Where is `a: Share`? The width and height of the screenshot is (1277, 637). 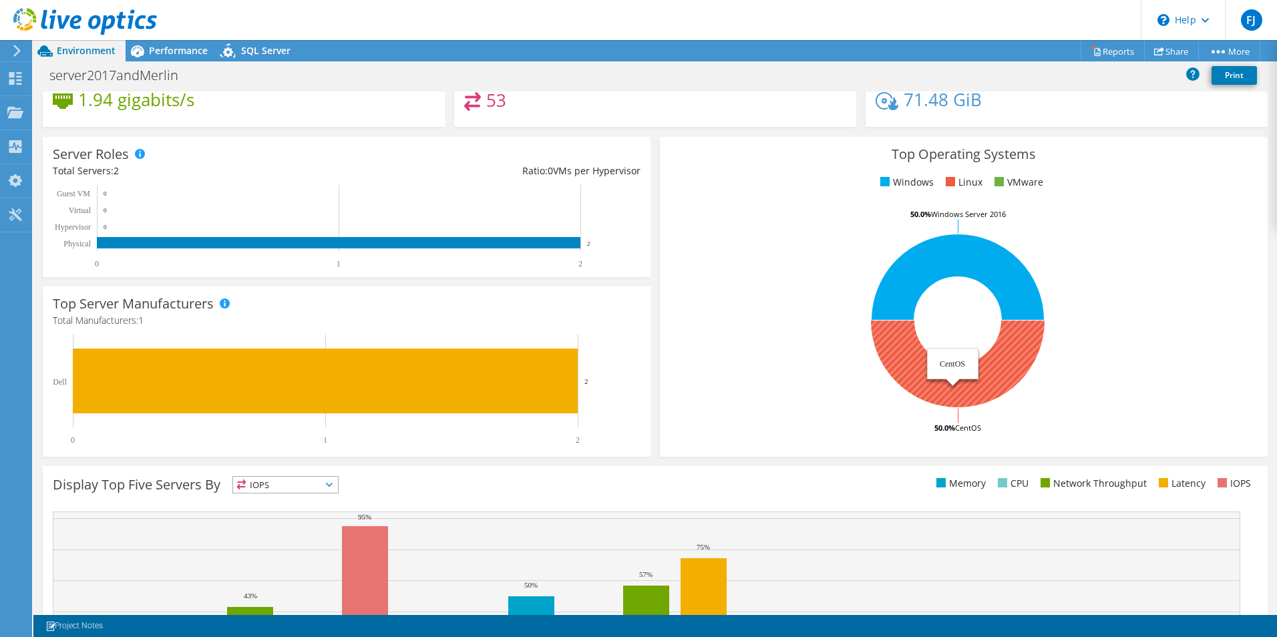
a: Share is located at coordinates (1172, 51).